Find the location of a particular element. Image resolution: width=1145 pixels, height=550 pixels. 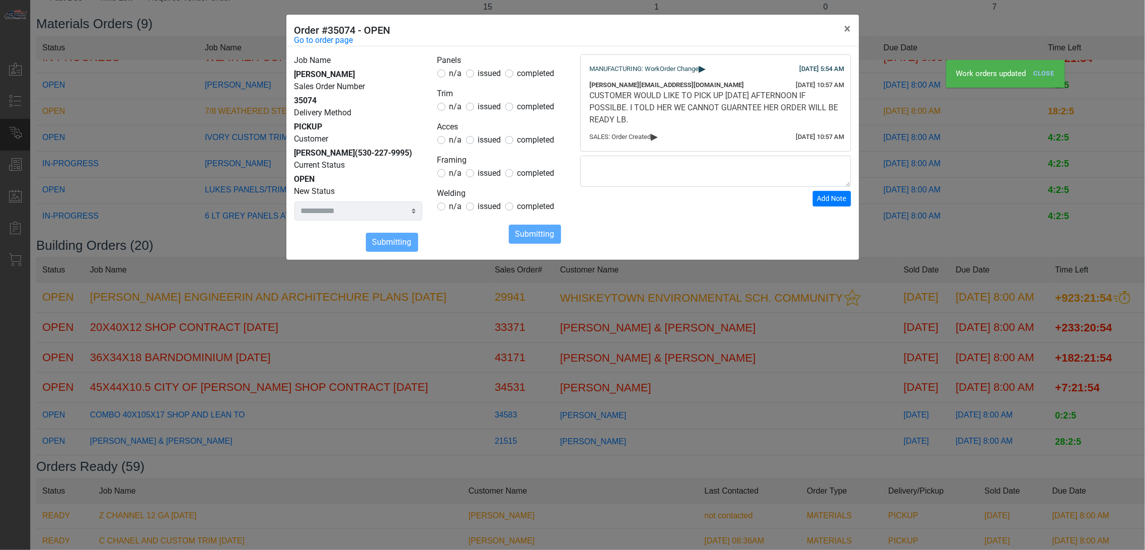

legend: Welding is located at coordinates (501, 194).